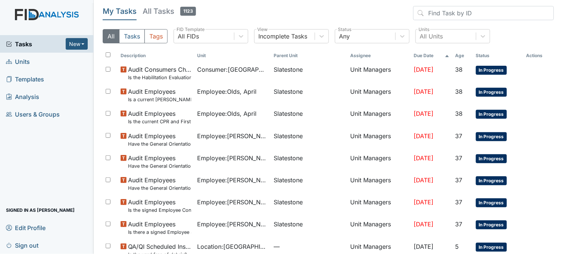 This screenshot has height=254, width=563. I want to click on span: Units, so click(18, 61).